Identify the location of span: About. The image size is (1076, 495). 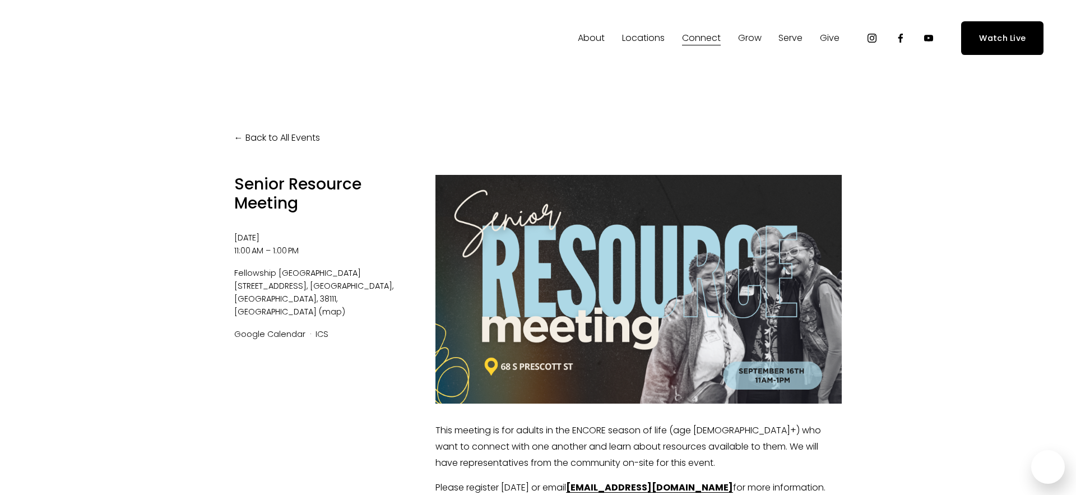
(591, 38).